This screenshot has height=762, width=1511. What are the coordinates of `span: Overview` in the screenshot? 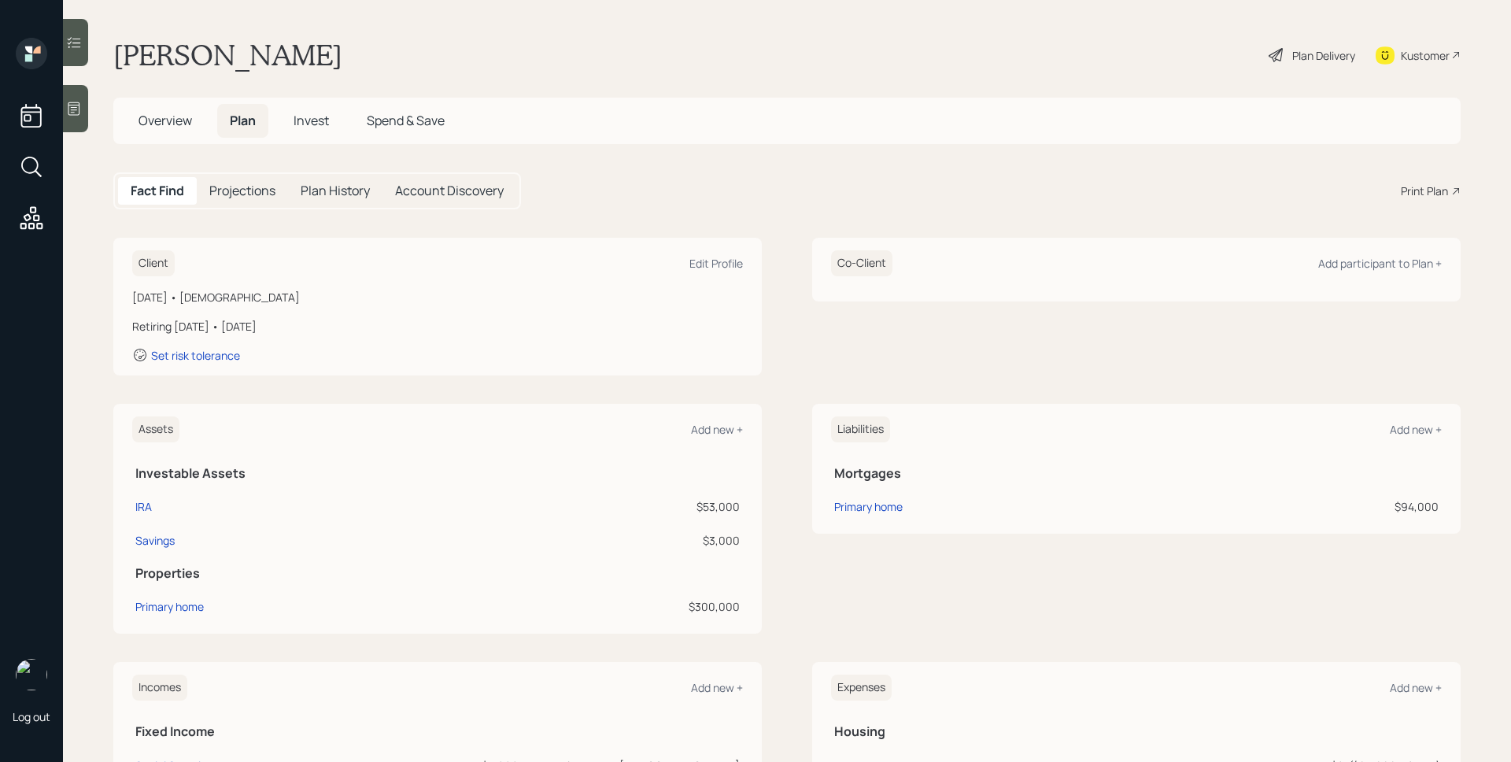 It's located at (165, 120).